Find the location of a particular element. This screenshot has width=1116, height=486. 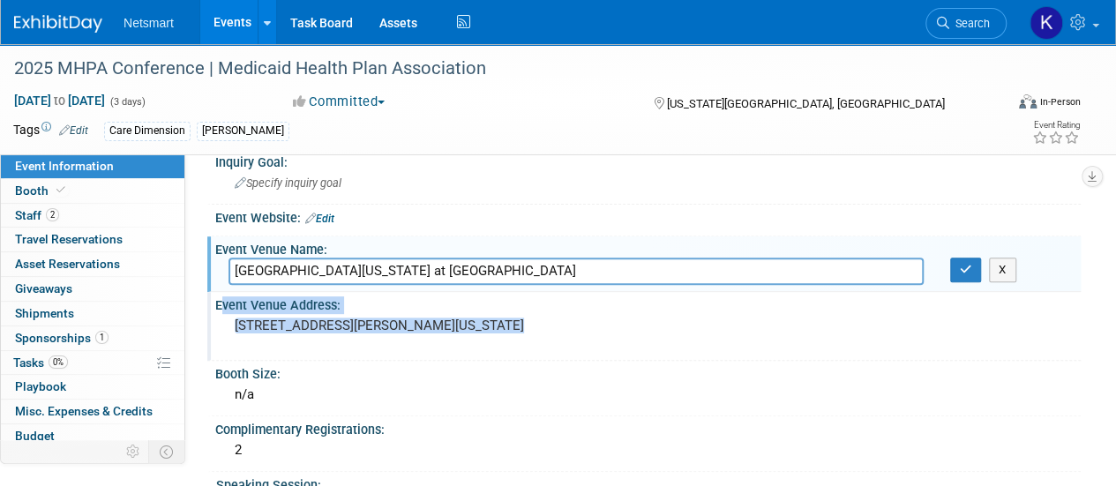

div: In-Person is located at coordinates (1059, 101).